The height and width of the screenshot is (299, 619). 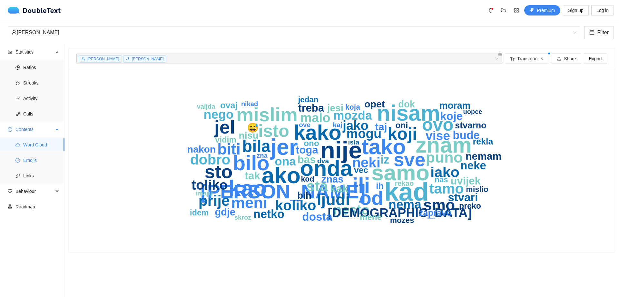 I want to click on text: nisu, so click(x=248, y=135).